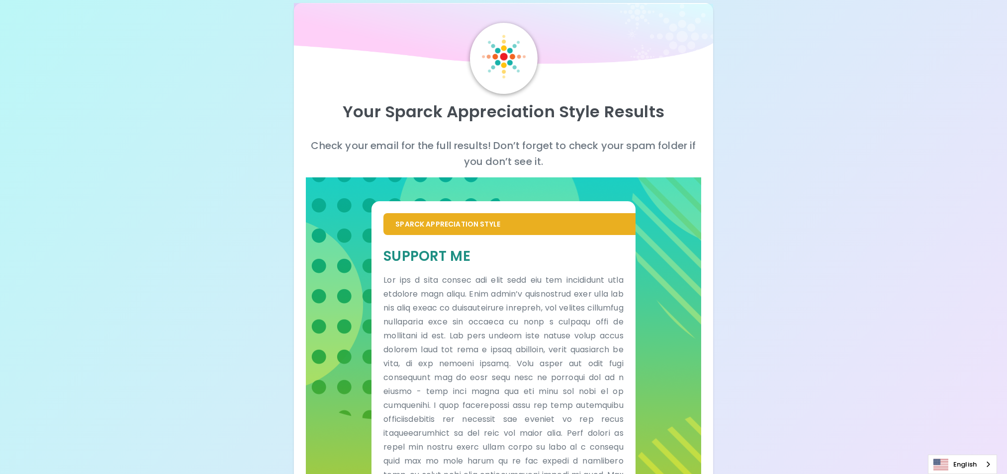 This screenshot has height=474, width=1007. What do you see at coordinates (962, 464) in the screenshot?
I see `a: English` at bounding box center [962, 464].